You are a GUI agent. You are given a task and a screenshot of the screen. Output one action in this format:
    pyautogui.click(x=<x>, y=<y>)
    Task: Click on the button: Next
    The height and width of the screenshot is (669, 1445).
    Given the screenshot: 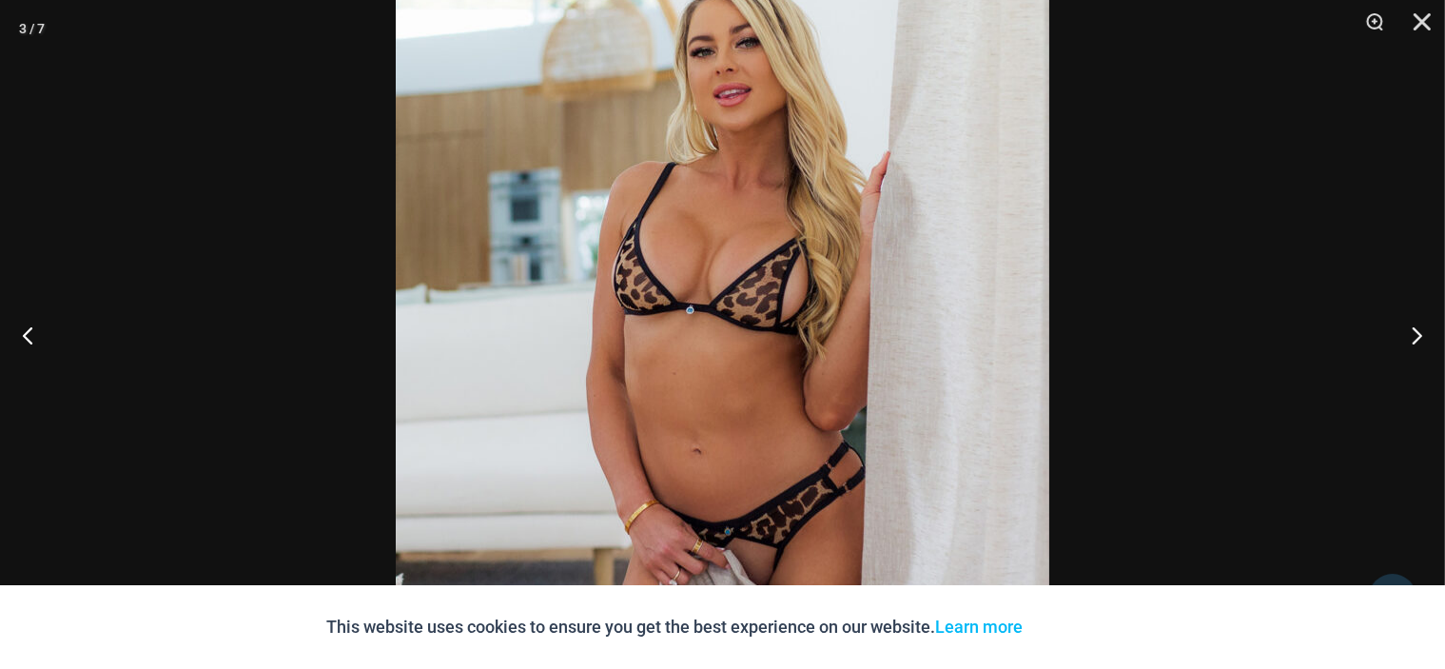 What is the action you would take?
    pyautogui.click(x=1409, y=335)
    